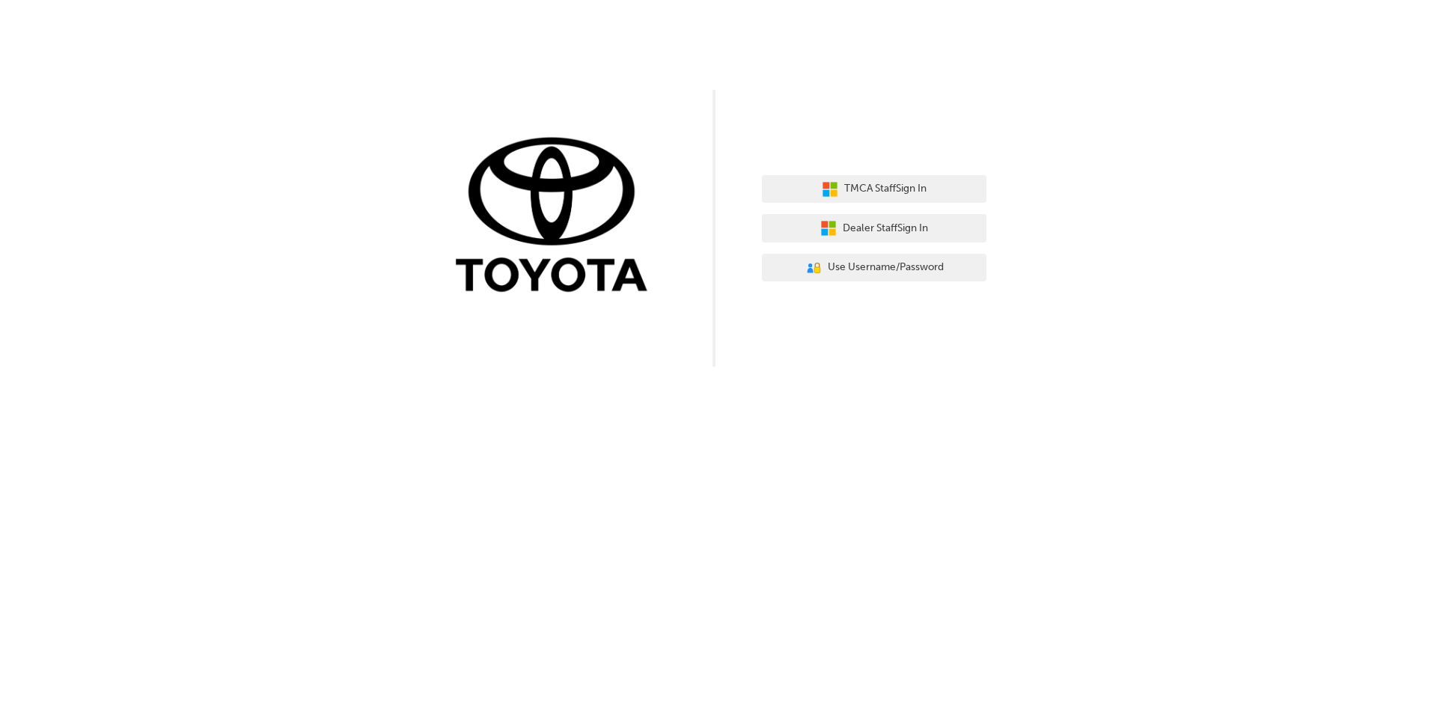 The image size is (1431, 714). I want to click on button: TMCA StaffSign In, so click(874, 189).